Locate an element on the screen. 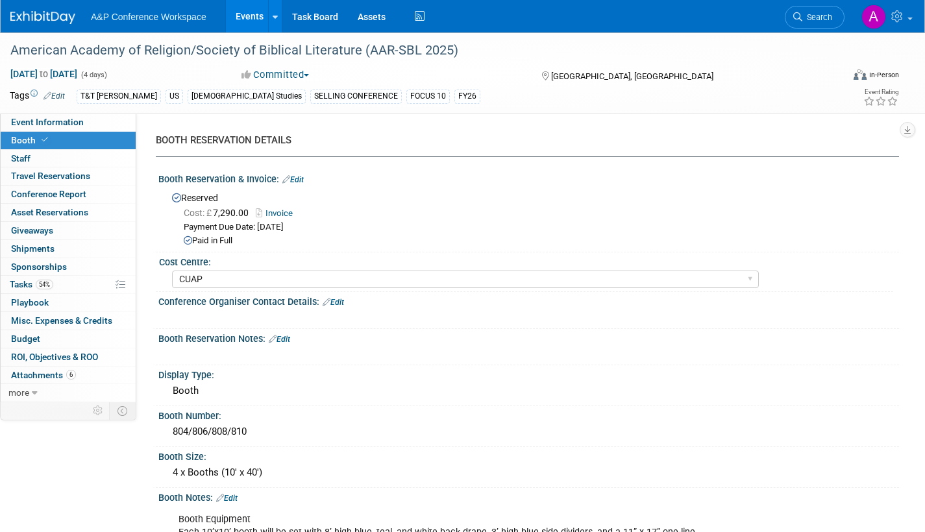  span: Travel Reservations is located at coordinates (51, 176).